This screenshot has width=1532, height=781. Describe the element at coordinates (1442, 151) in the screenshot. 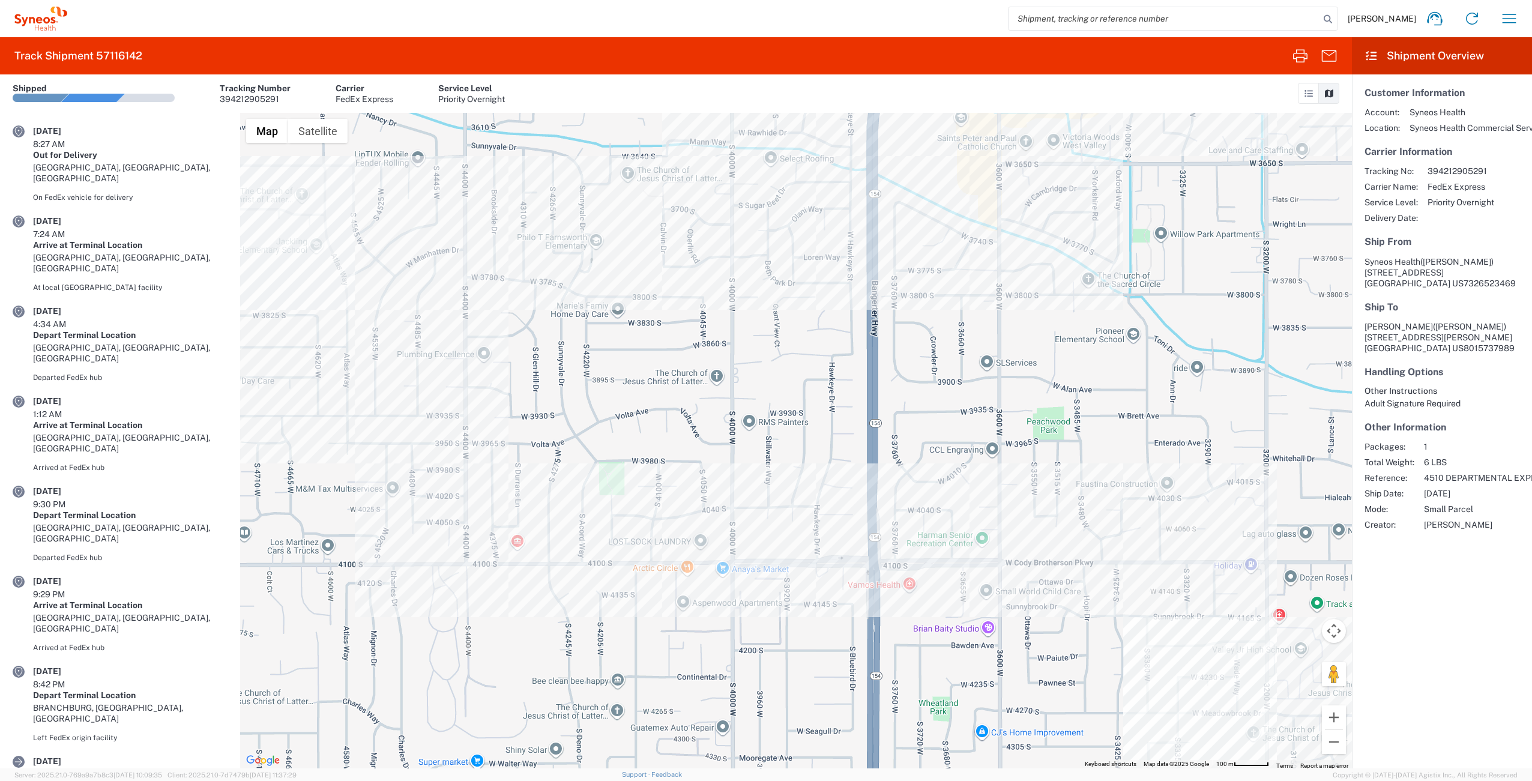

I see `h5: Carrier Information` at that location.